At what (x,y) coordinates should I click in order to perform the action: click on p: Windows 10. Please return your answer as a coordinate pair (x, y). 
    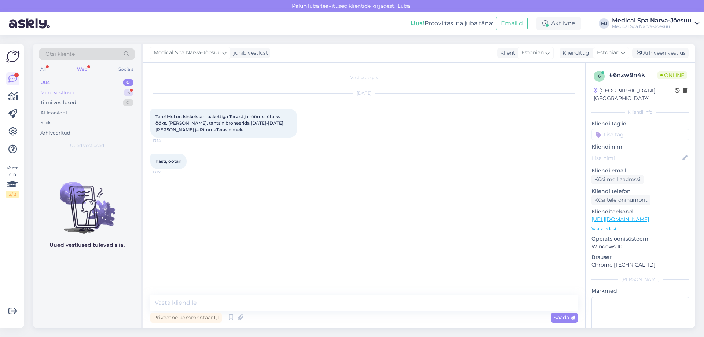
    Looking at the image, I should click on (640, 246).